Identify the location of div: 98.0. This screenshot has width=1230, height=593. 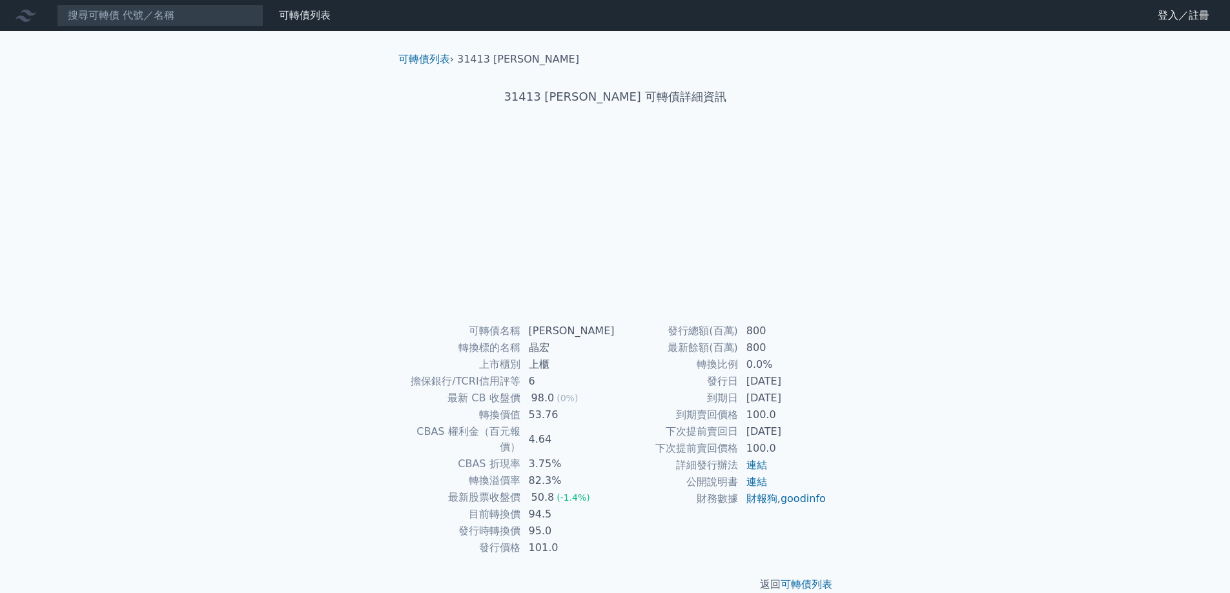
(543, 398).